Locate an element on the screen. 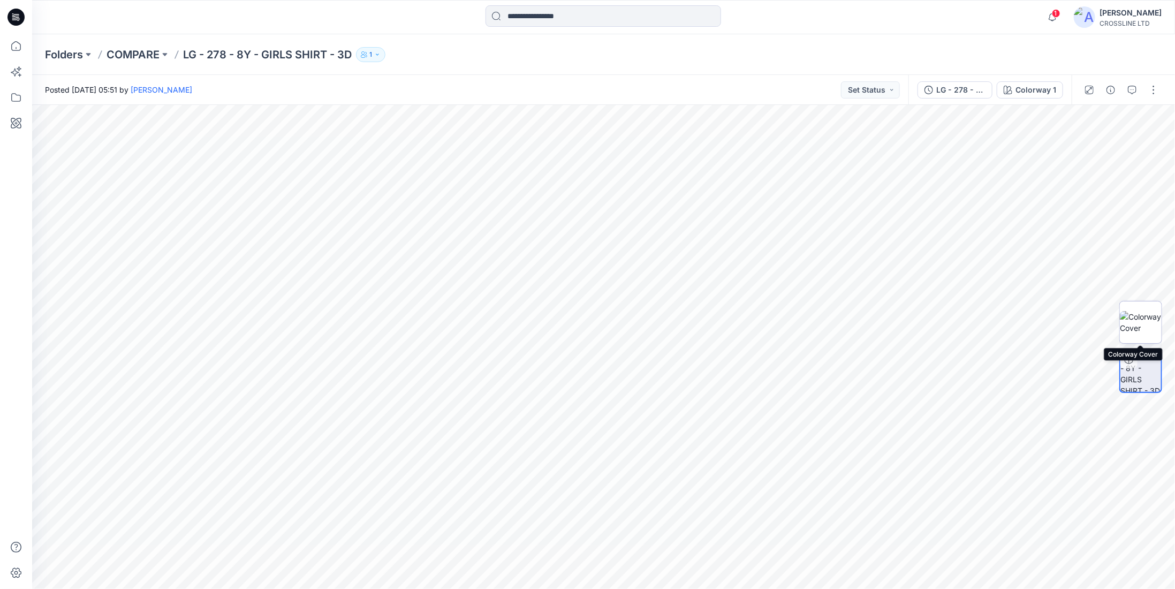 The image size is (1175, 589). a: COMPARE is located at coordinates (133, 55).